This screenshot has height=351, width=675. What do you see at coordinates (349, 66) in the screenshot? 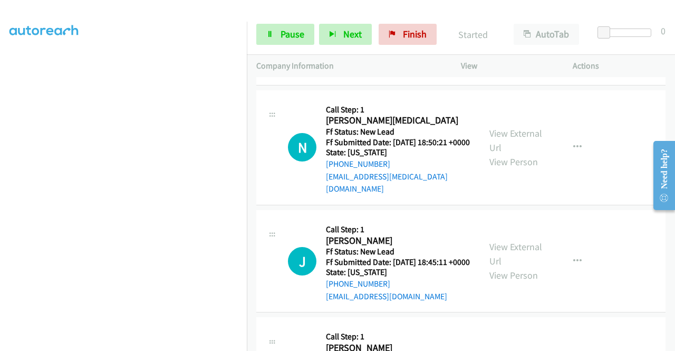
I see `p: Company Information` at bounding box center [349, 66].